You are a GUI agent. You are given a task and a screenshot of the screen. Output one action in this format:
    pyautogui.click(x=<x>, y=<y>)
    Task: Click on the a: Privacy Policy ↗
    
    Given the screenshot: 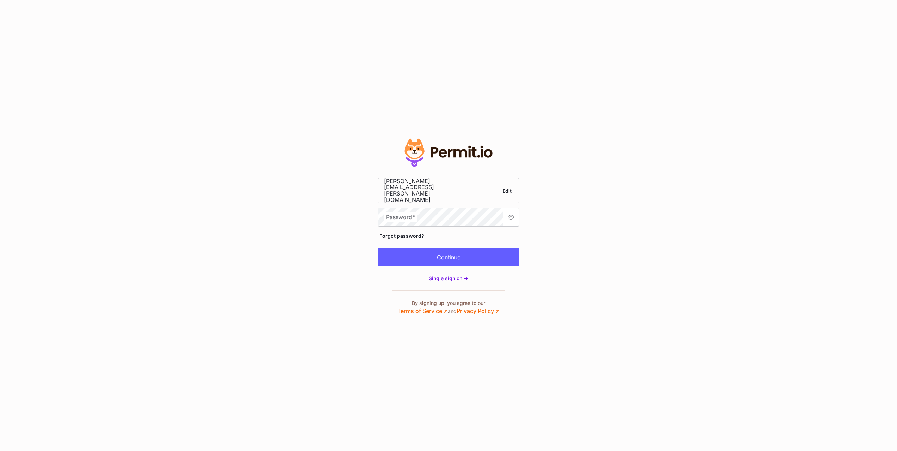 What is the action you would take?
    pyautogui.click(x=478, y=311)
    